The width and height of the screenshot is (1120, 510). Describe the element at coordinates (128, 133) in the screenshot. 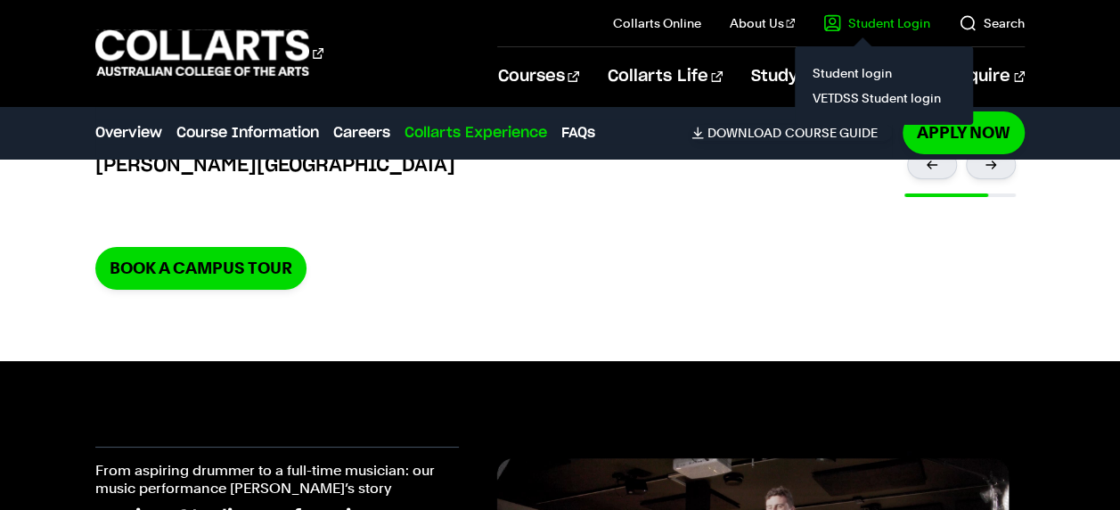

I see `a: Overview` at that location.